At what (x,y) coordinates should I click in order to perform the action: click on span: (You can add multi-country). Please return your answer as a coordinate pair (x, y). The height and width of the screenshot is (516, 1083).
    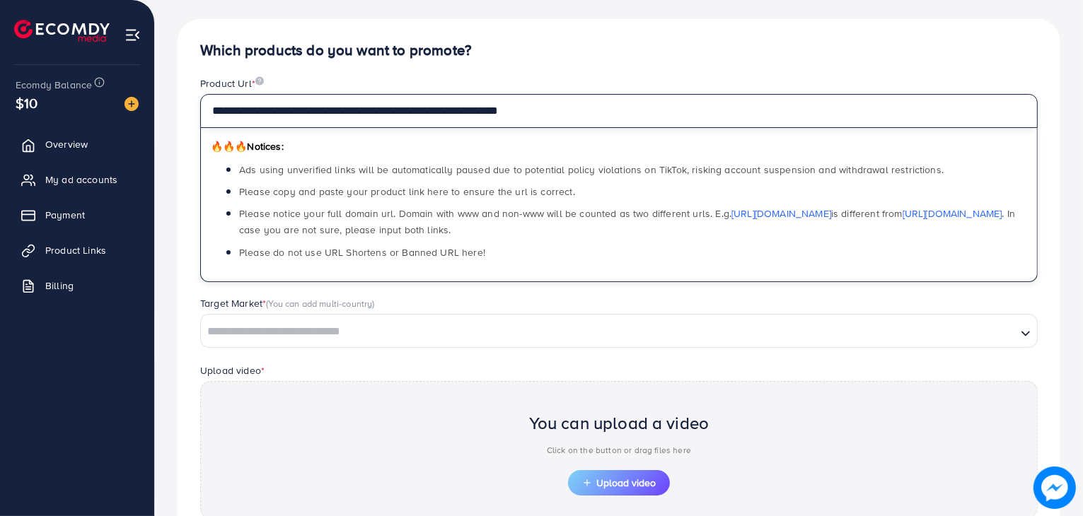
    Looking at the image, I should click on (320, 303).